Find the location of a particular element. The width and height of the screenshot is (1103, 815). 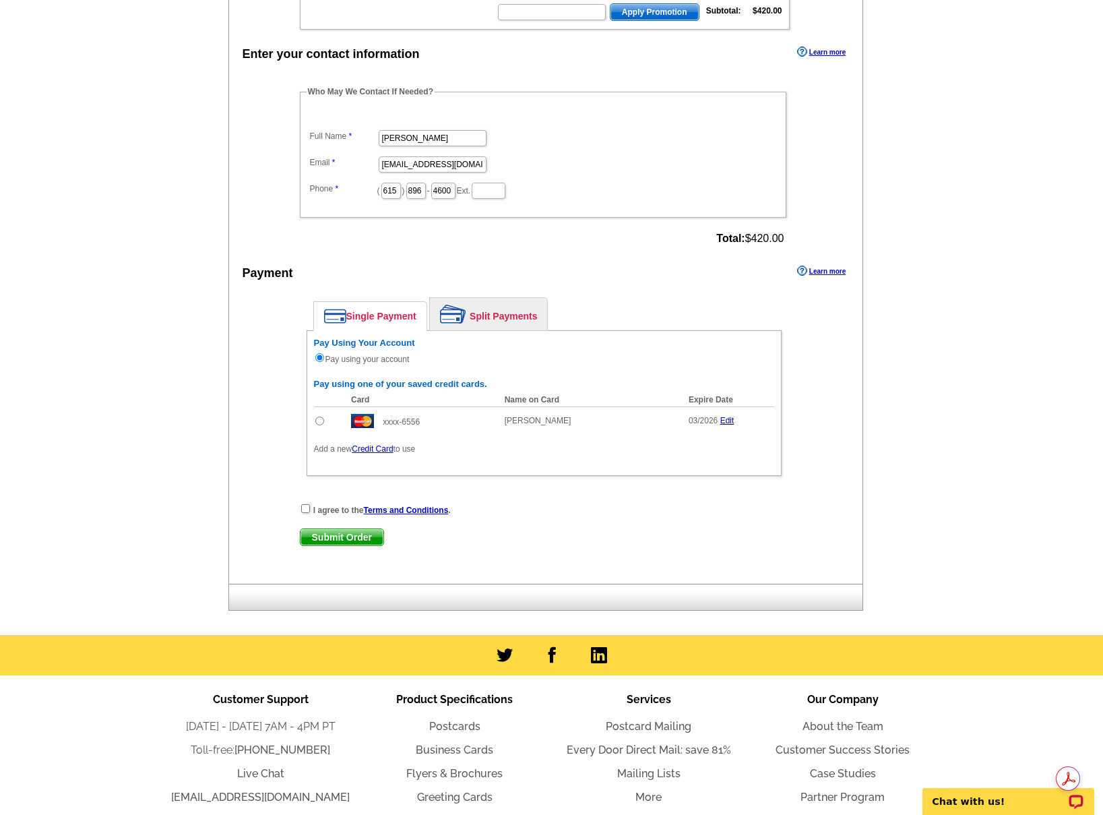

span: Product Specifications is located at coordinates (454, 699).